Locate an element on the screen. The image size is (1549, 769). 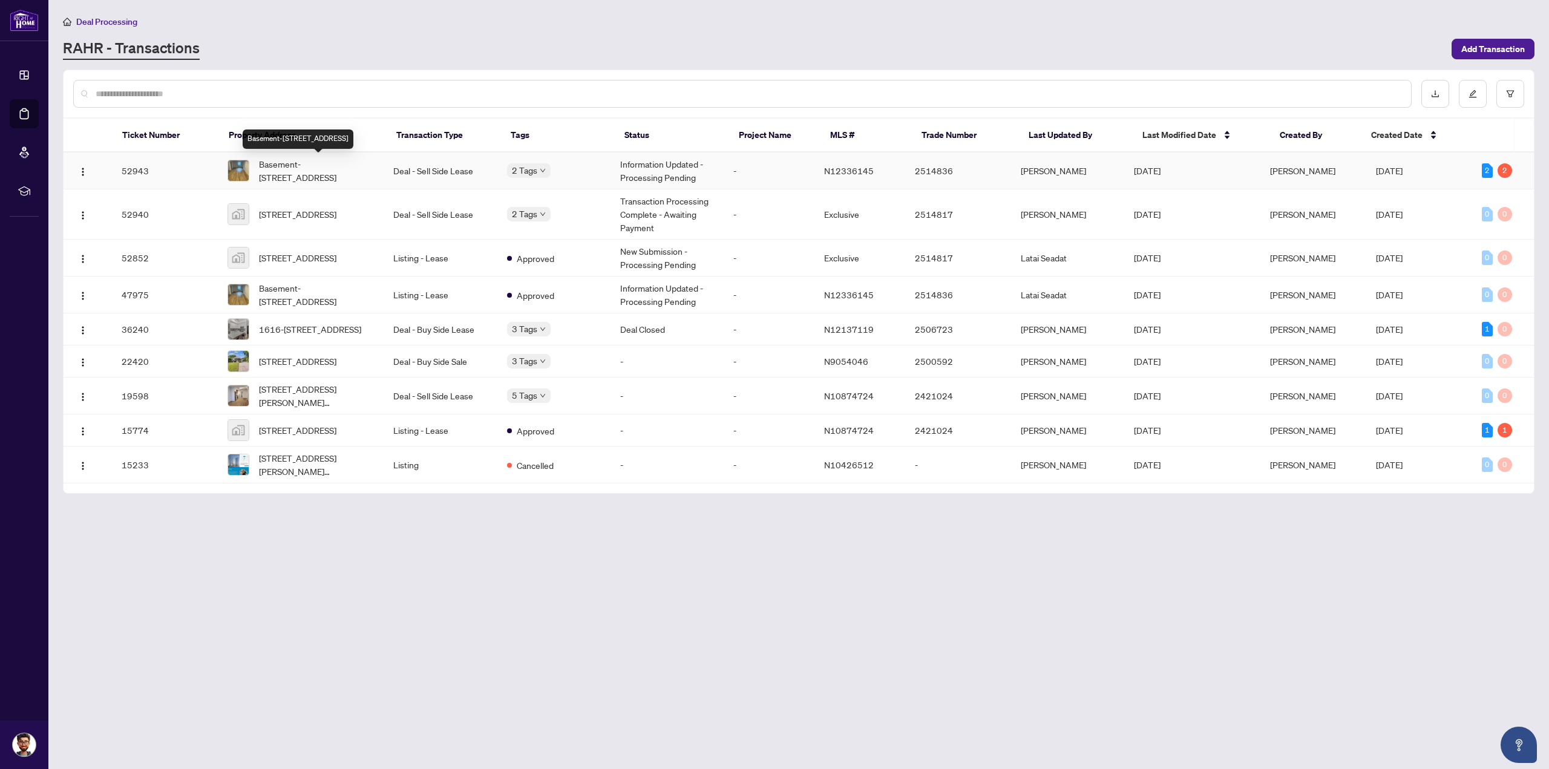
td: 2514836 is located at coordinates (958, 171).